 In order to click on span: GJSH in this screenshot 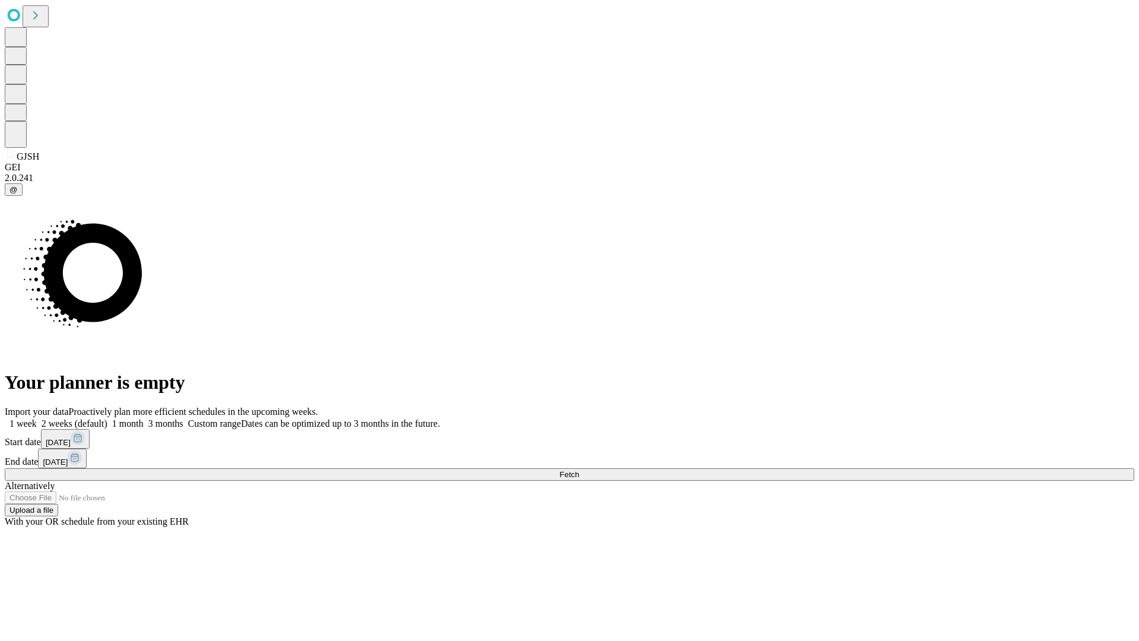, I will do `click(28, 156)`.